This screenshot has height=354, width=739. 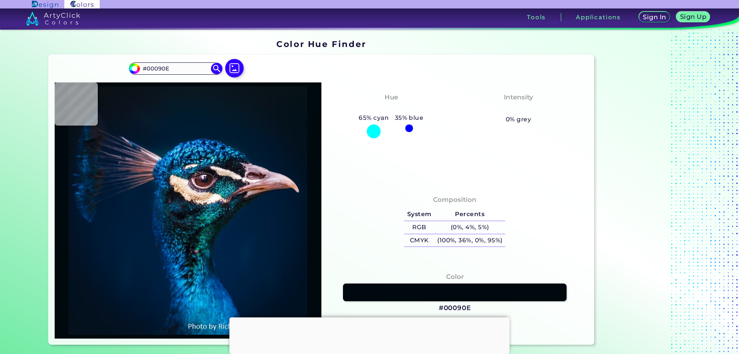 I want to click on img: logo_artyclick_colors_white.svg, so click(x=53, y=18).